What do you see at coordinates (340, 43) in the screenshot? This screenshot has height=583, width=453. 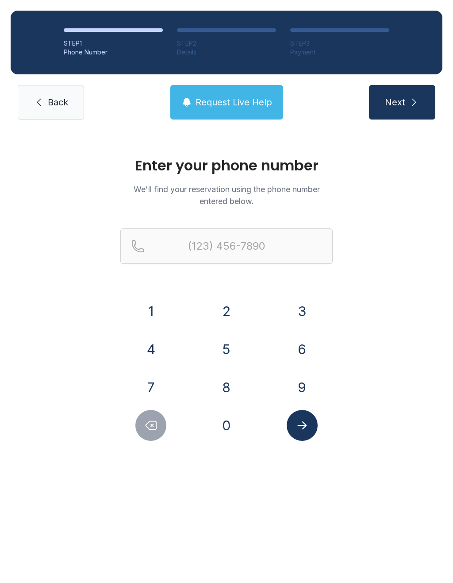 I see `div: STEP 3` at bounding box center [340, 43].